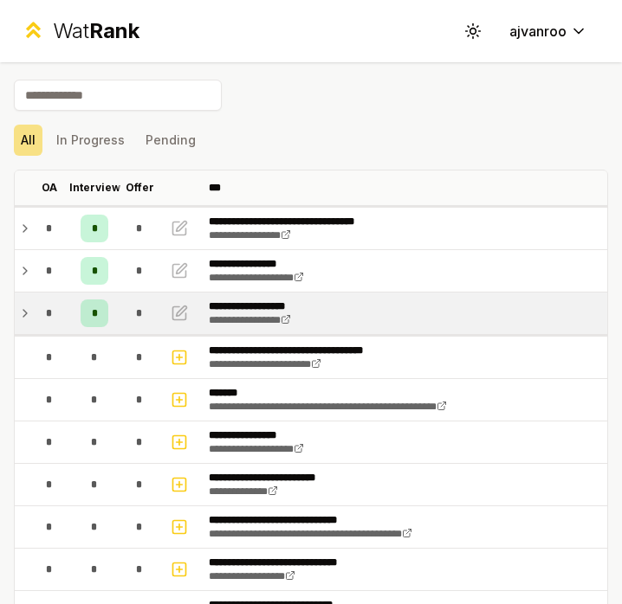 Image resolution: width=622 pixels, height=604 pixels. Describe the element at coordinates (548, 31) in the screenshot. I see `button: ajvanroo` at that location.